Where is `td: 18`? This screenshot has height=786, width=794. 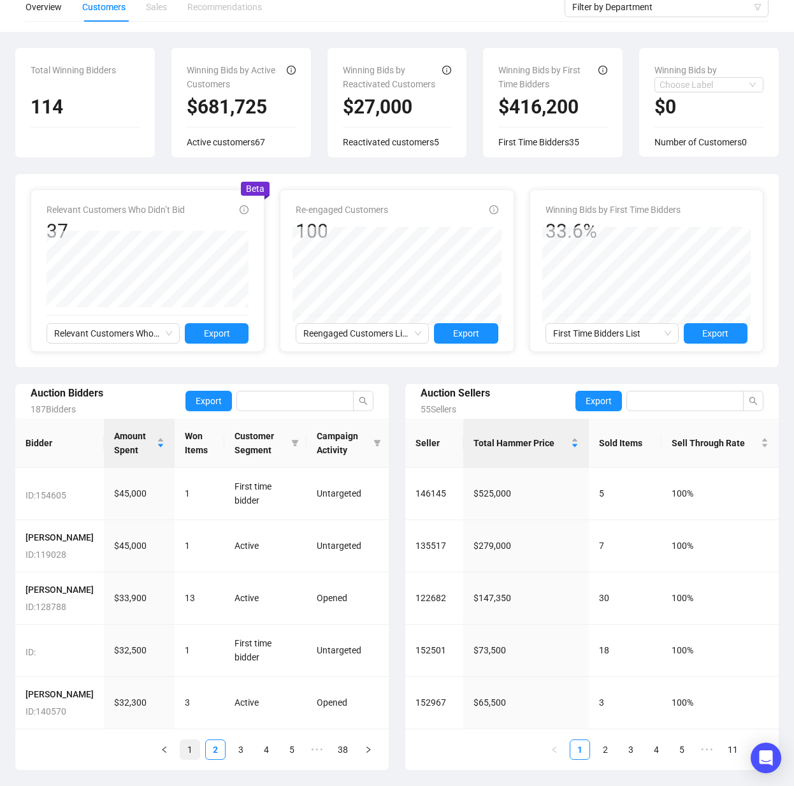
td: 18 is located at coordinates (624, 650).